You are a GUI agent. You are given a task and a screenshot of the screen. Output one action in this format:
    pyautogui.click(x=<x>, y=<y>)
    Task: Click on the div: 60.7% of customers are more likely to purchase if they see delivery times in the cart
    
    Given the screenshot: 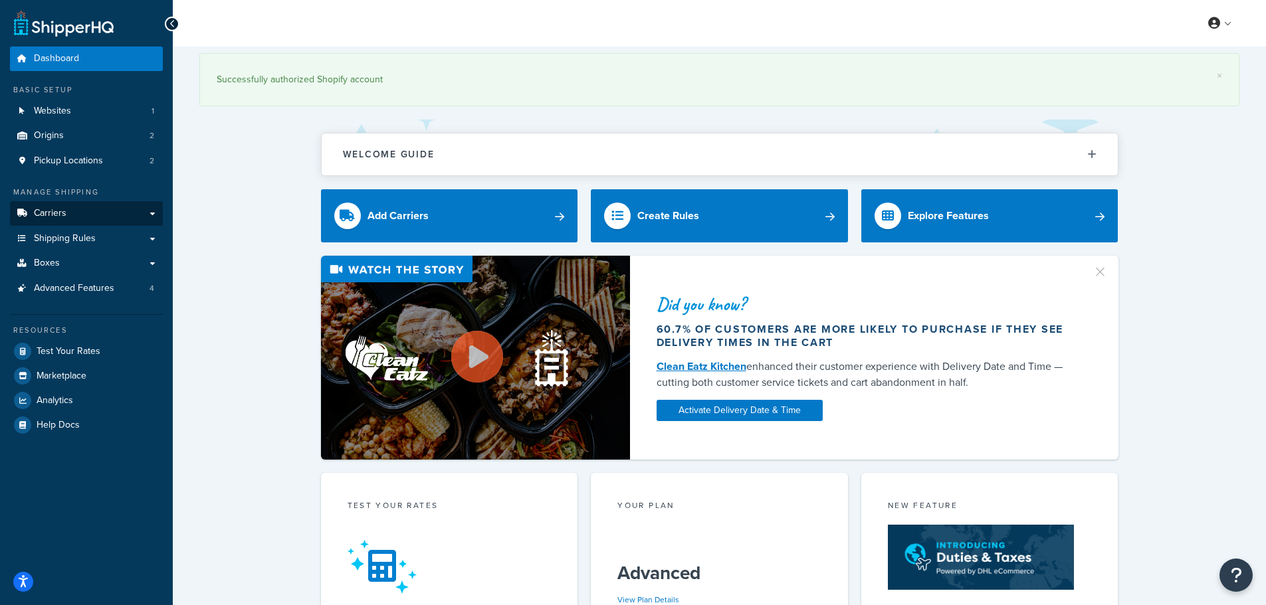 What is the action you would take?
    pyautogui.click(x=866, y=336)
    